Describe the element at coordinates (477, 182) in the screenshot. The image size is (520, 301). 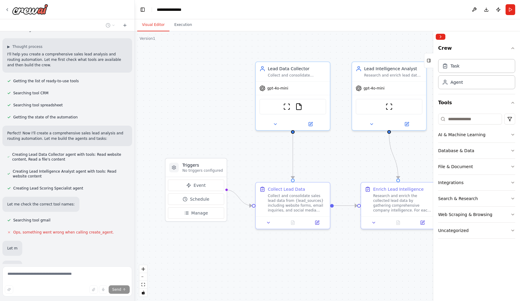
I see `button: Integrations` at that location.